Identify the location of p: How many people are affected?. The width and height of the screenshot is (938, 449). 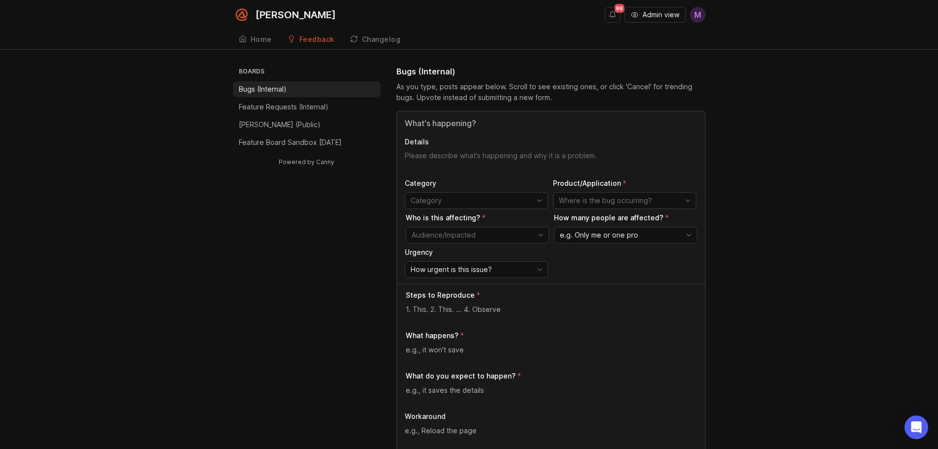
(626, 218).